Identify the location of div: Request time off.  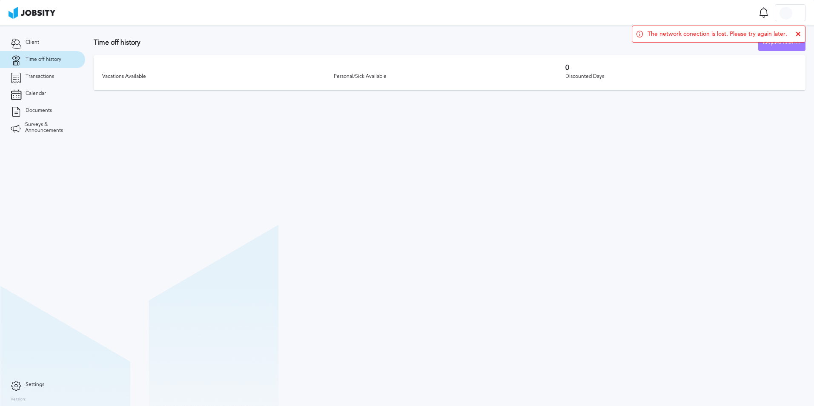
(782, 43).